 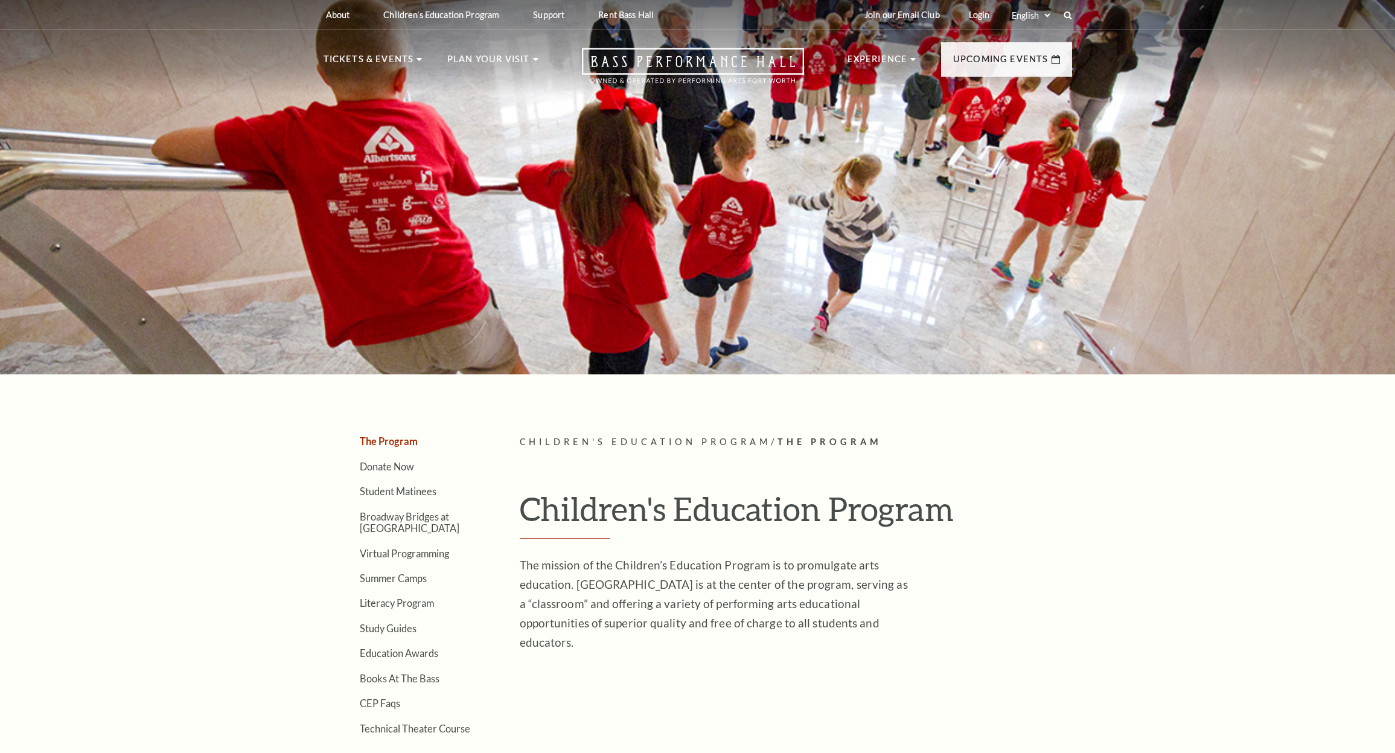 I want to click on a: Books At The Bass, so click(x=399, y=678).